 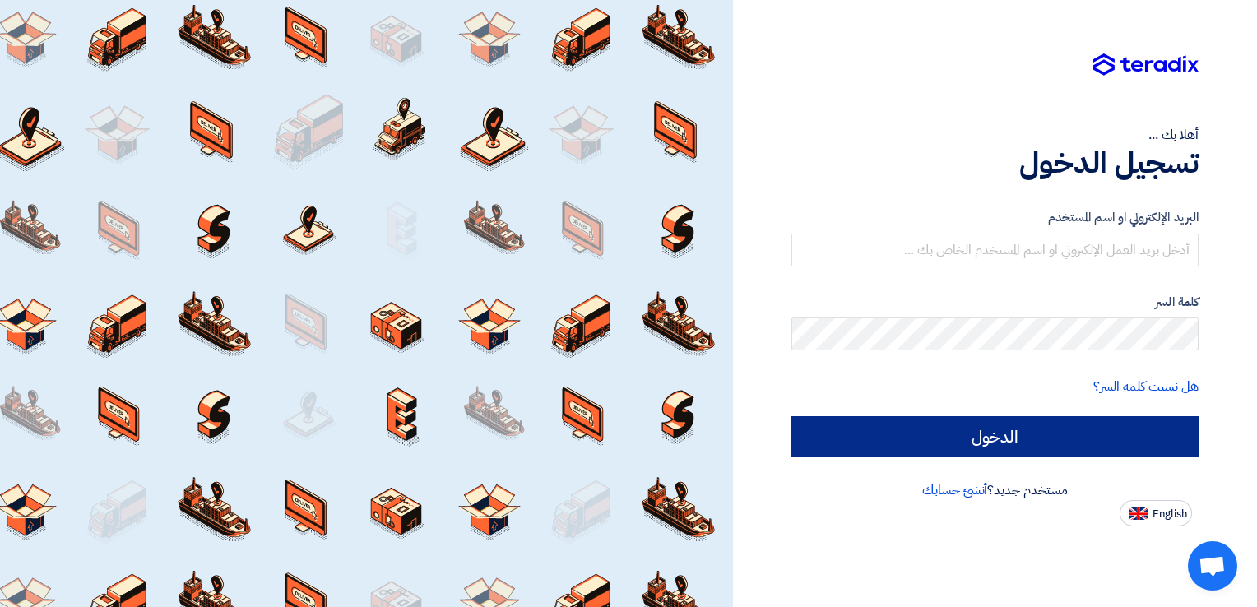 What do you see at coordinates (1139, 513) in the screenshot?
I see `img: en-US.png` at bounding box center [1139, 513].